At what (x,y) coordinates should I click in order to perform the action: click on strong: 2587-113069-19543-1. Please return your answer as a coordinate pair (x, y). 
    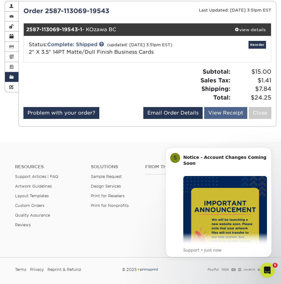
    Looking at the image, I should click on (54, 29).